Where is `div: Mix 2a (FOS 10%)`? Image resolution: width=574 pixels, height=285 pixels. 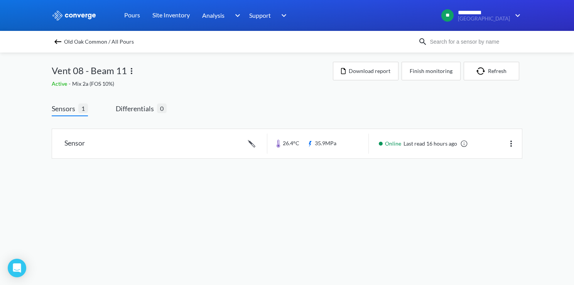 div: Mix 2a (FOS 10%) is located at coordinates (192, 84).